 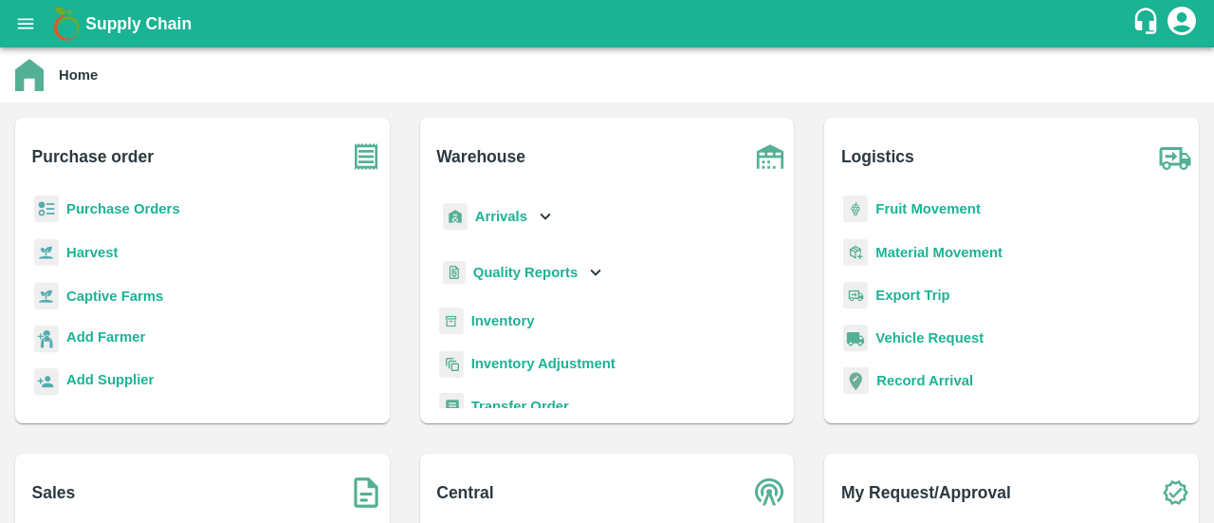 What do you see at coordinates (770, 492) in the screenshot?
I see `img: central` at bounding box center [770, 492].